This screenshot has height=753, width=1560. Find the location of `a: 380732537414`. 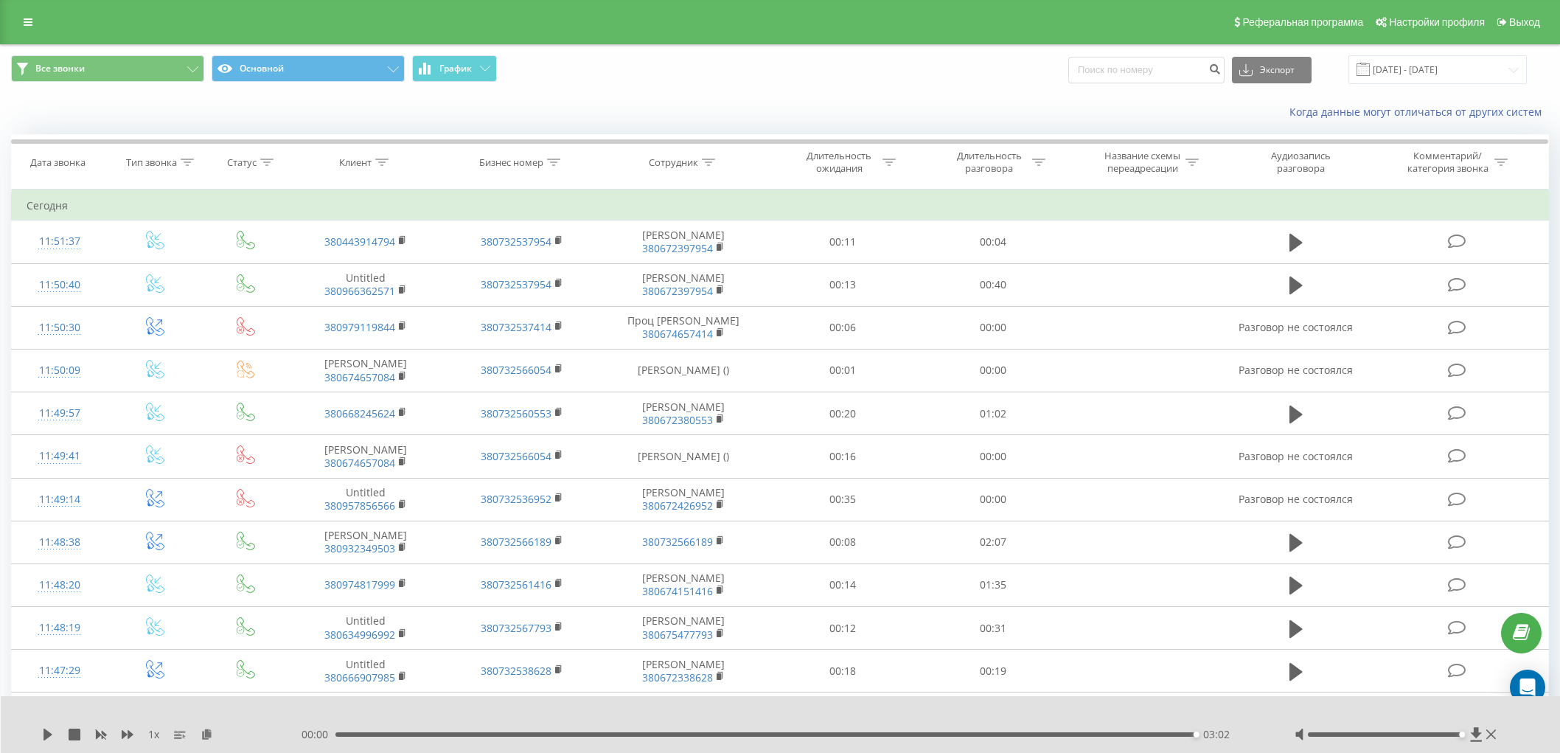

a: 380732537414 is located at coordinates (516, 327).